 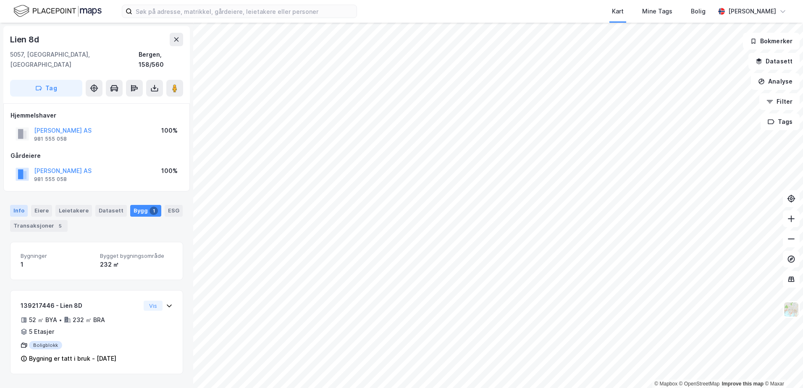 I want to click on button: Vis, so click(x=153, y=306).